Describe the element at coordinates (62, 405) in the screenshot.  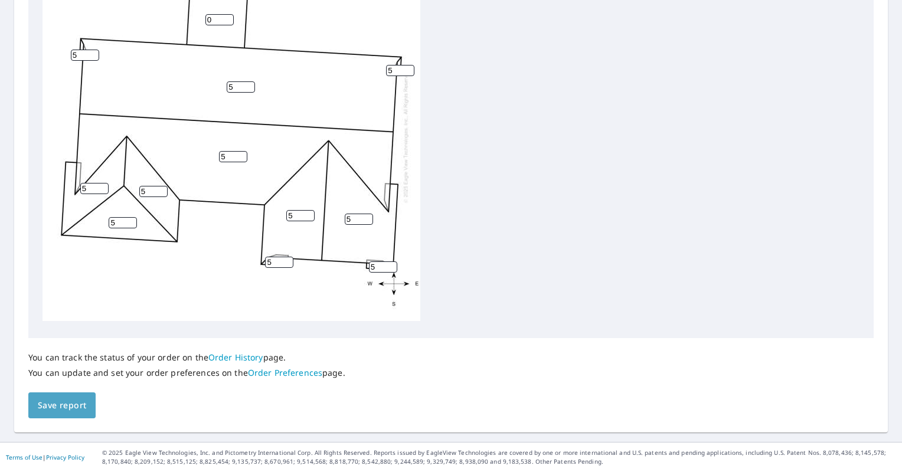
I see `button: Save report` at that location.